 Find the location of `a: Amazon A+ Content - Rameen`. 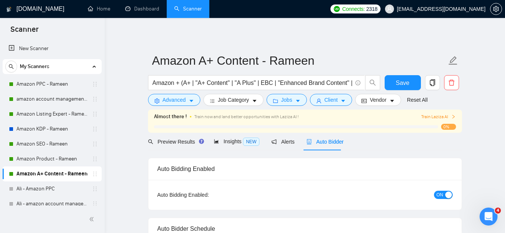

a: Amazon A+ Content - Rameen is located at coordinates (52, 174).